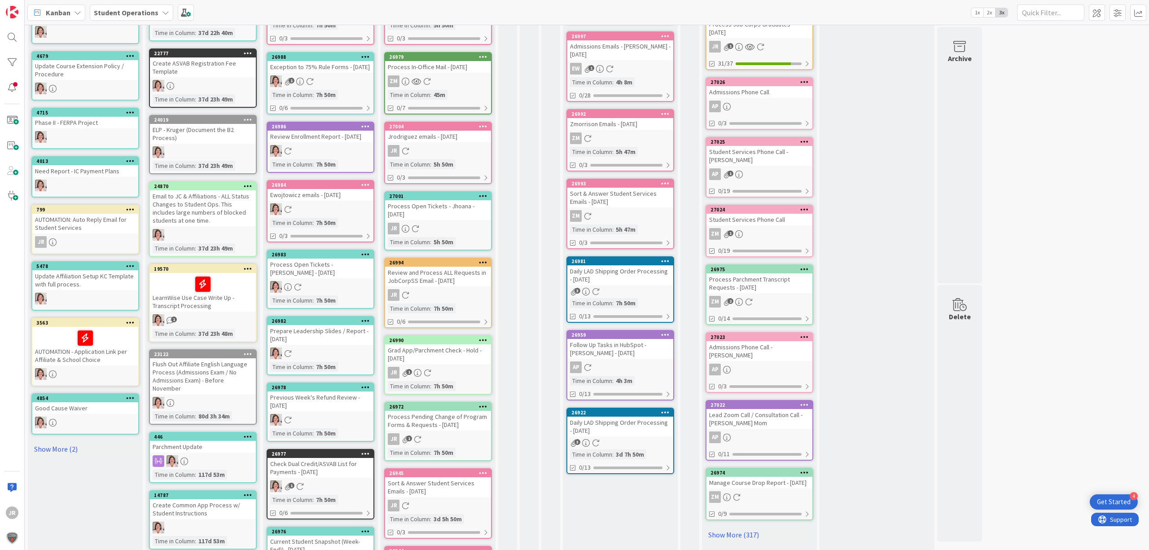 This screenshot has width=1149, height=550. I want to click on div: 26959, so click(621, 335).